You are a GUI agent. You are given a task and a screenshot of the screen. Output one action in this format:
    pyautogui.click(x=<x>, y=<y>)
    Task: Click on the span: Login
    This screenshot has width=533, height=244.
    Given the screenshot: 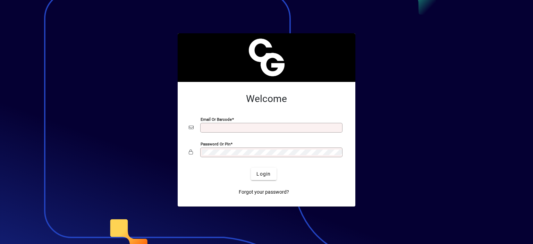 What is the action you would take?
    pyautogui.click(x=264, y=174)
    